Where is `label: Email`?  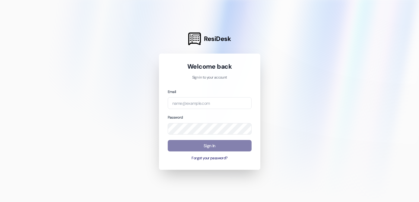
label: Email is located at coordinates (172, 92).